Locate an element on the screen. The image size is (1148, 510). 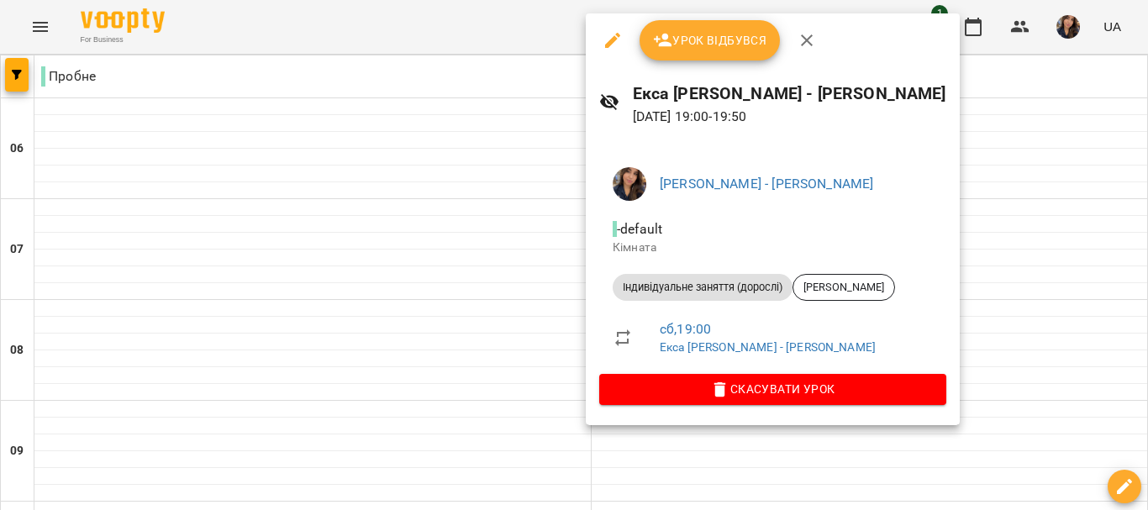
p: Кімната is located at coordinates (772, 248).